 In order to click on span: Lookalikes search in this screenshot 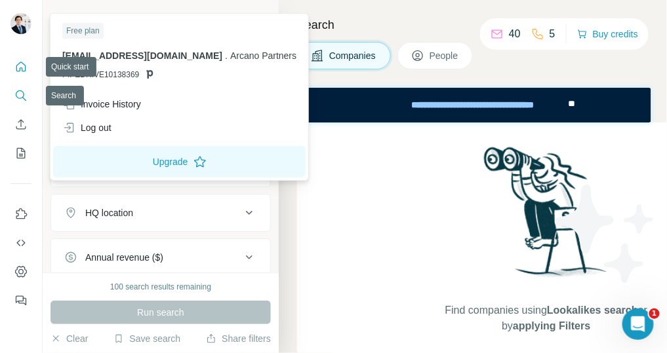, I will do `click(592, 310)`.